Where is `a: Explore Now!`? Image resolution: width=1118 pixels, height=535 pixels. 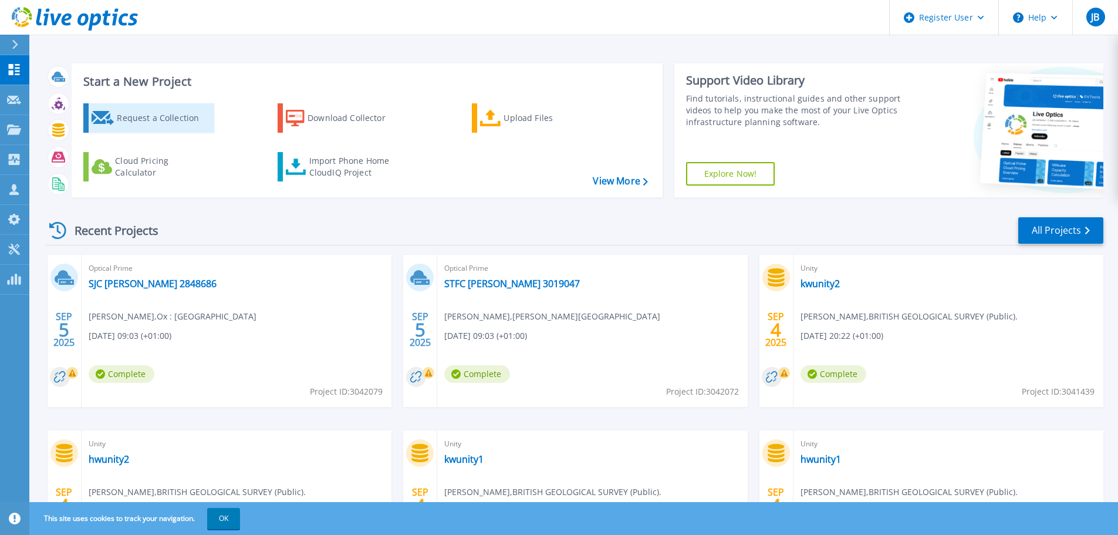
a: Explore Now! is located at coordinates (731, 174).